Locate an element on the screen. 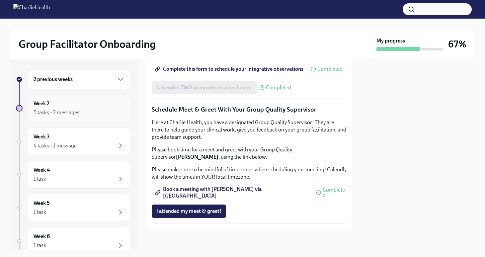 The image size is (485, 257). p: Here at Charlie Health, you have a designated Group Quality Supervisor! They are there to help gu... is located at coordinates (249, 130).